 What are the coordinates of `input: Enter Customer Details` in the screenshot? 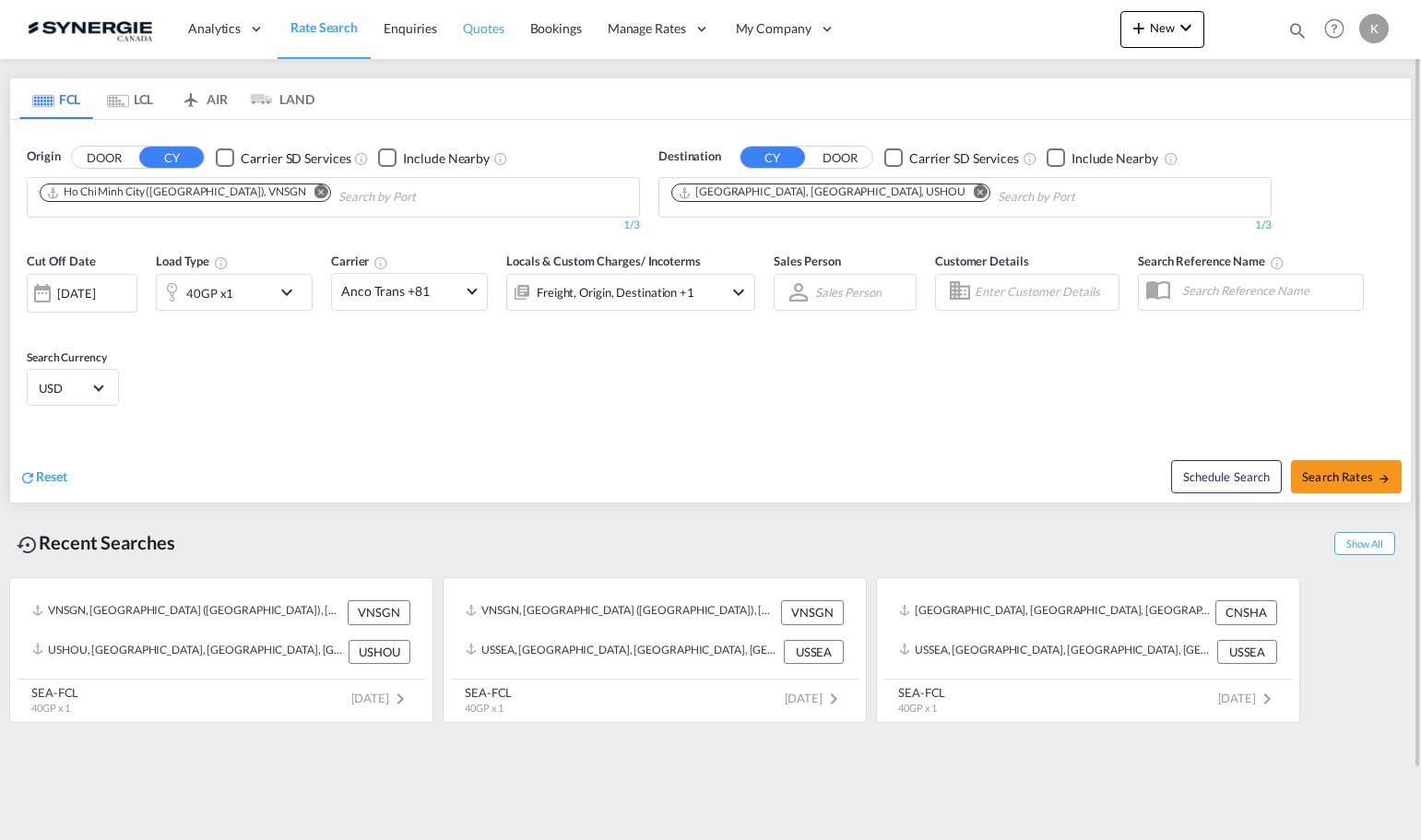 It's located at (1044, 292).